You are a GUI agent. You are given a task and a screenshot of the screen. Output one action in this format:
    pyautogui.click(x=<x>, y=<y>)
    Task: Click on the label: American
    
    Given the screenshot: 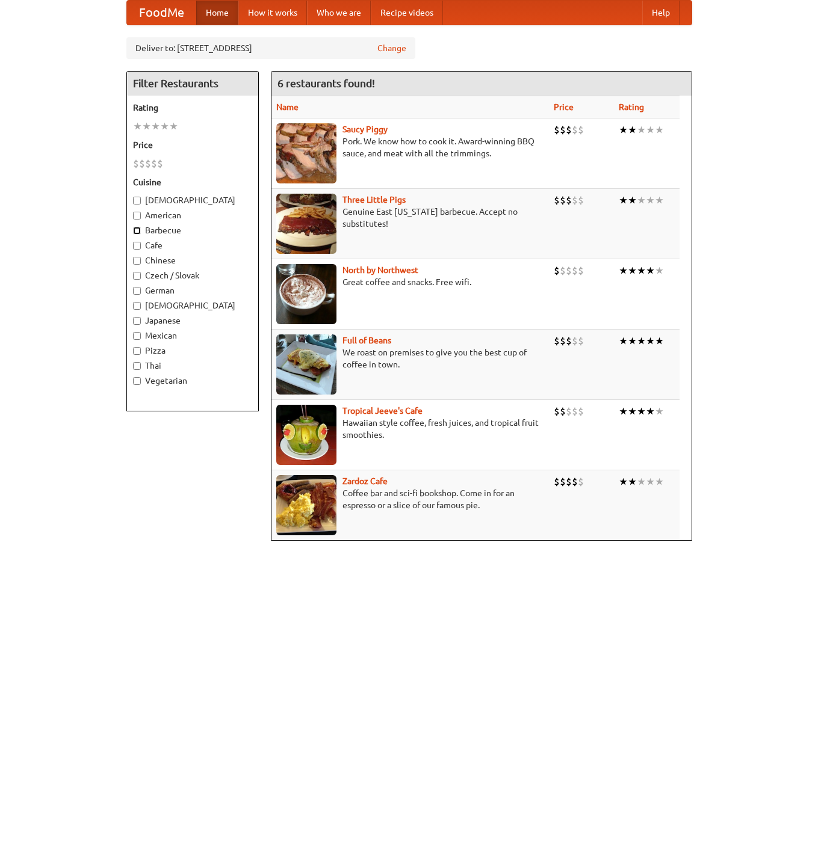 What is the action you would take?
    pyautogui.click(x=193, y=215)
    